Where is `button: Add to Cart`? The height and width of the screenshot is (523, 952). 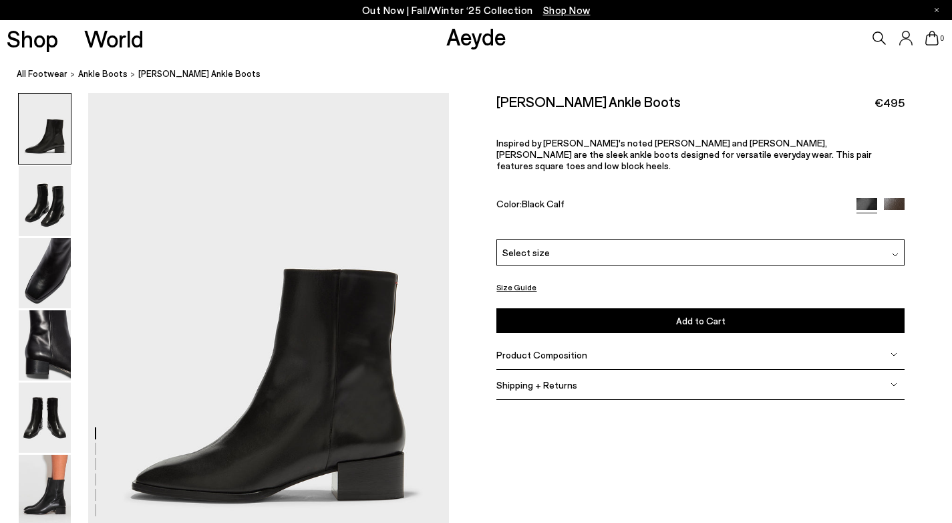 button: Add to Cart is located at coordinates (700, 320).